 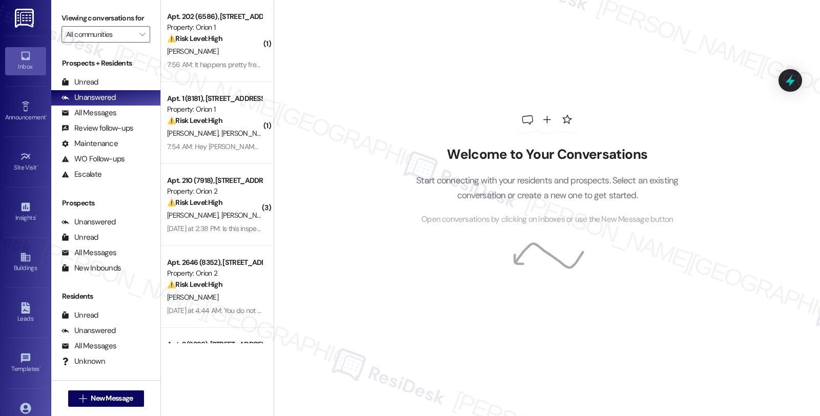 I want to click on div: Prospects, so click(x=106, y=203).